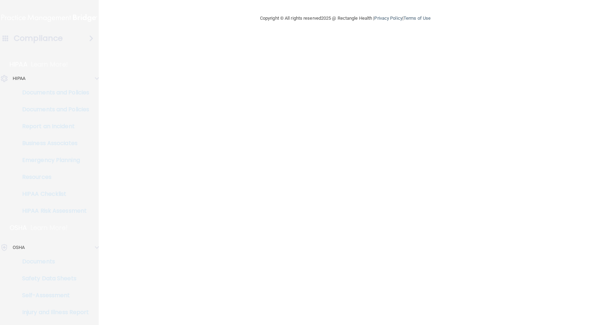  What do you see at coordinates (53, 211) in the screenshot?
I see `p: HIPAA Risk Assessment` at bounding box center [53, 211].